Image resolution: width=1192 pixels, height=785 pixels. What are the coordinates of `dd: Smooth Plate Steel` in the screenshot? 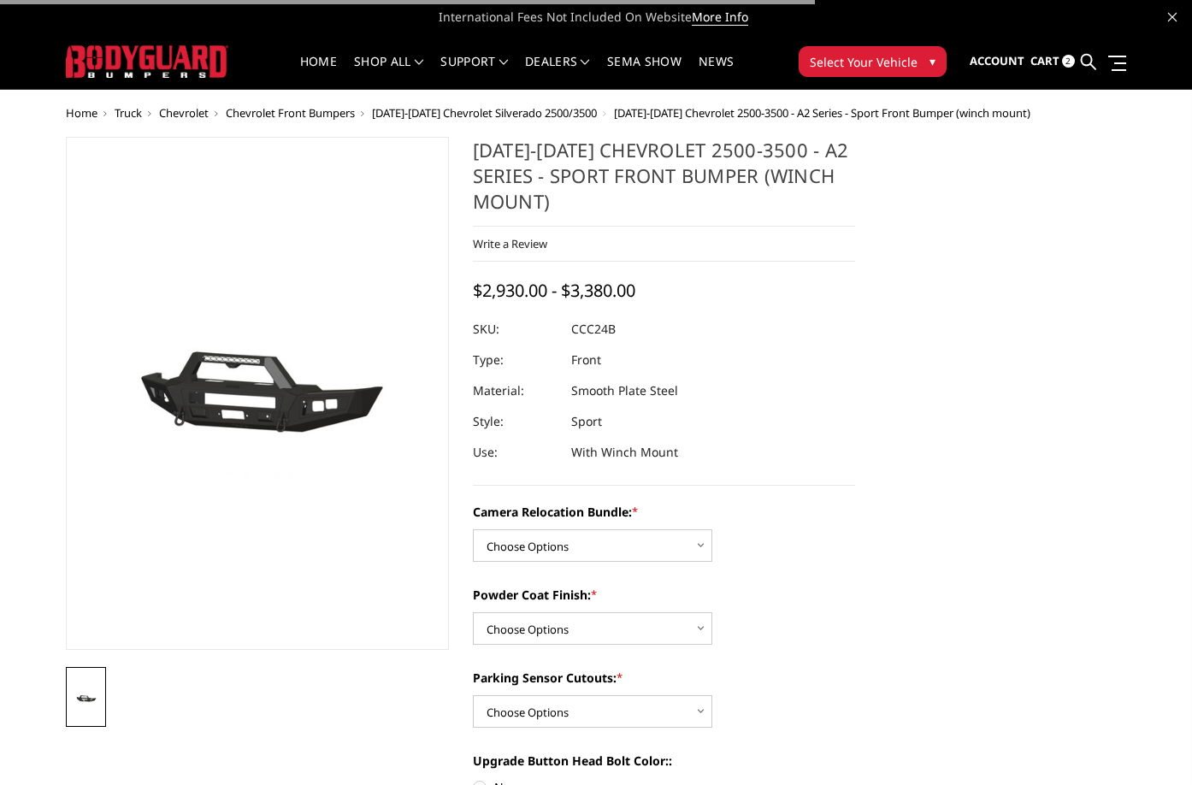 It's located at (624, 391).